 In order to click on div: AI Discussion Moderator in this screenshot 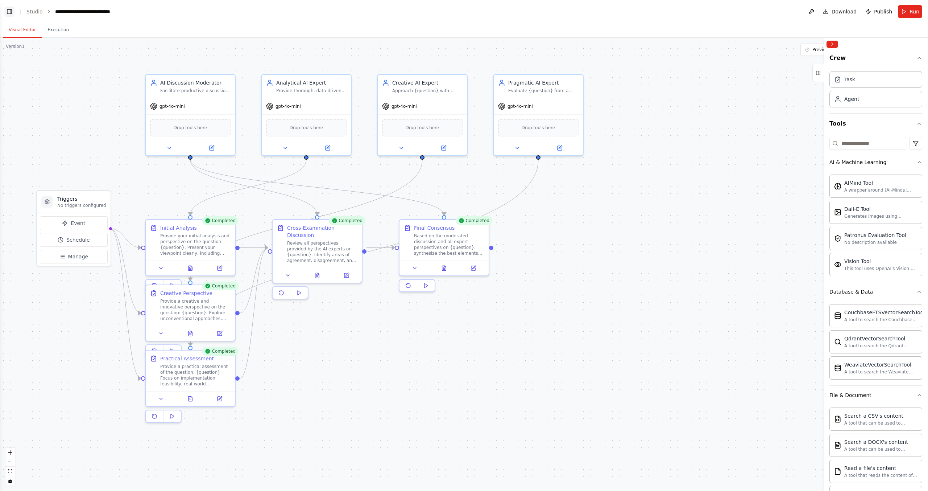, I will do `click(195, 83)`.